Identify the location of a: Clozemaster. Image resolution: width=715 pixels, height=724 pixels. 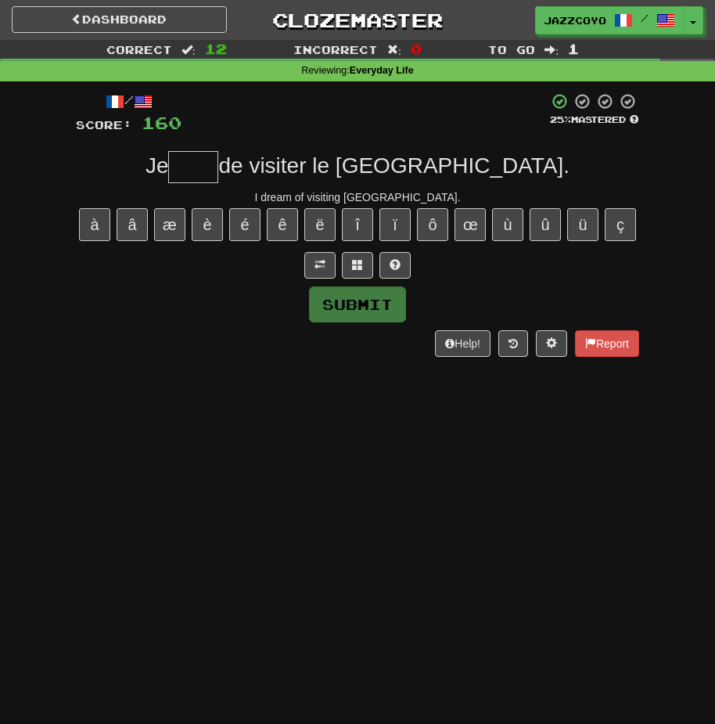
(358, 20).